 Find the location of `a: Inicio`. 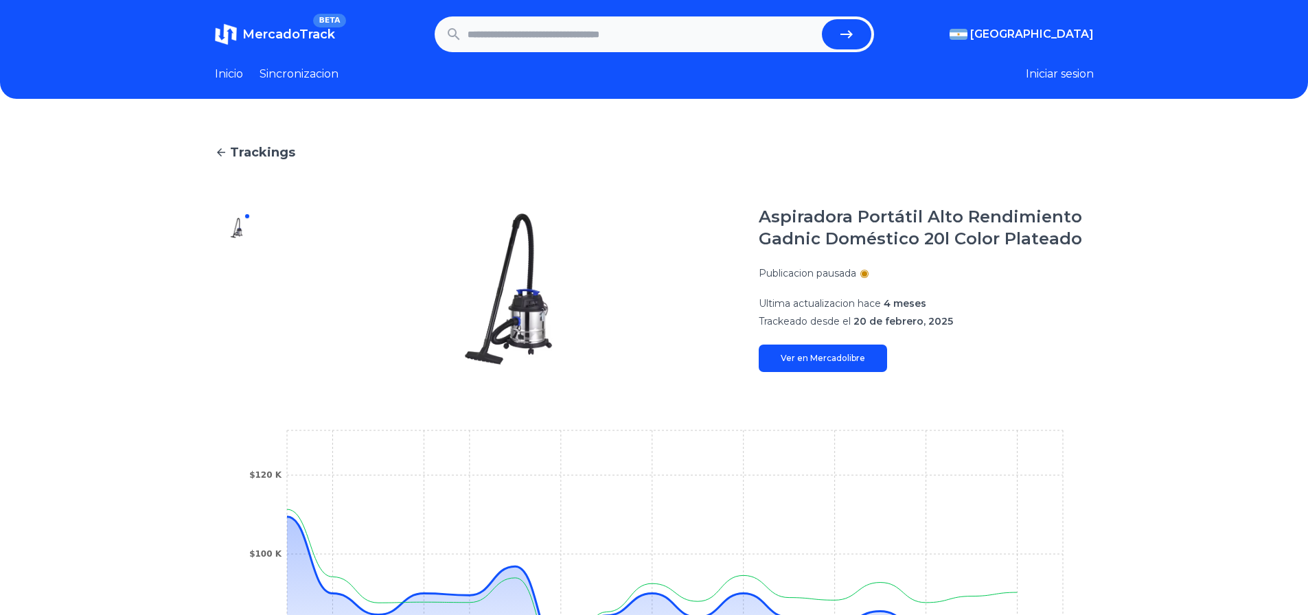

a: Inicio is located at coordinates (229, 74).